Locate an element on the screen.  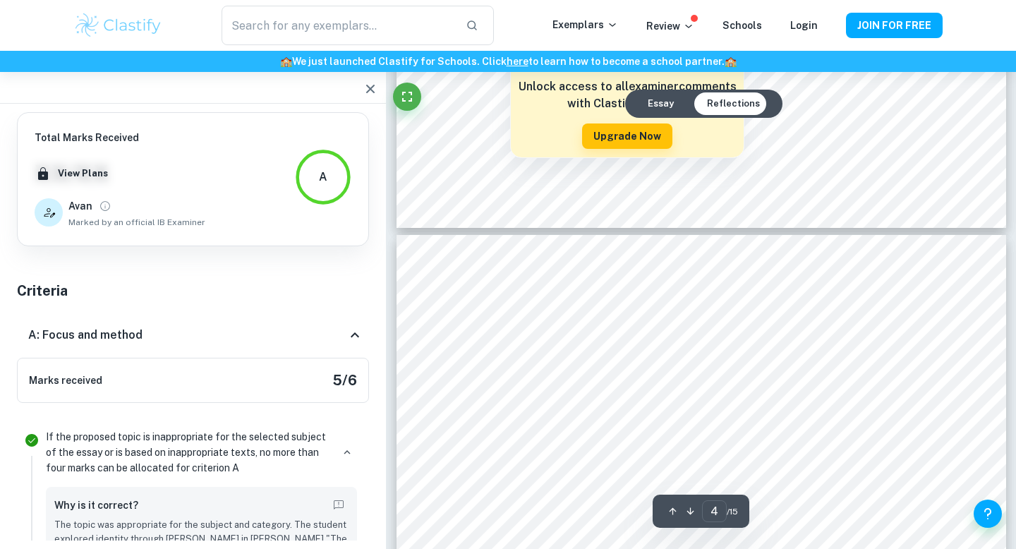
h5: Criteria is located at coordinates (193, 291).